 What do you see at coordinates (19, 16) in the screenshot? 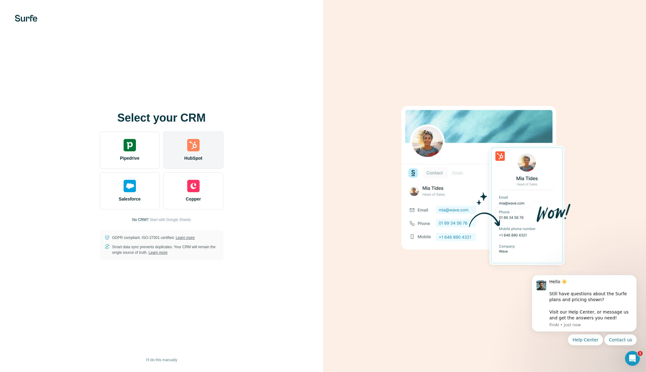
I see `img: Profile image for FinAI` at bounding box center [19, 16].